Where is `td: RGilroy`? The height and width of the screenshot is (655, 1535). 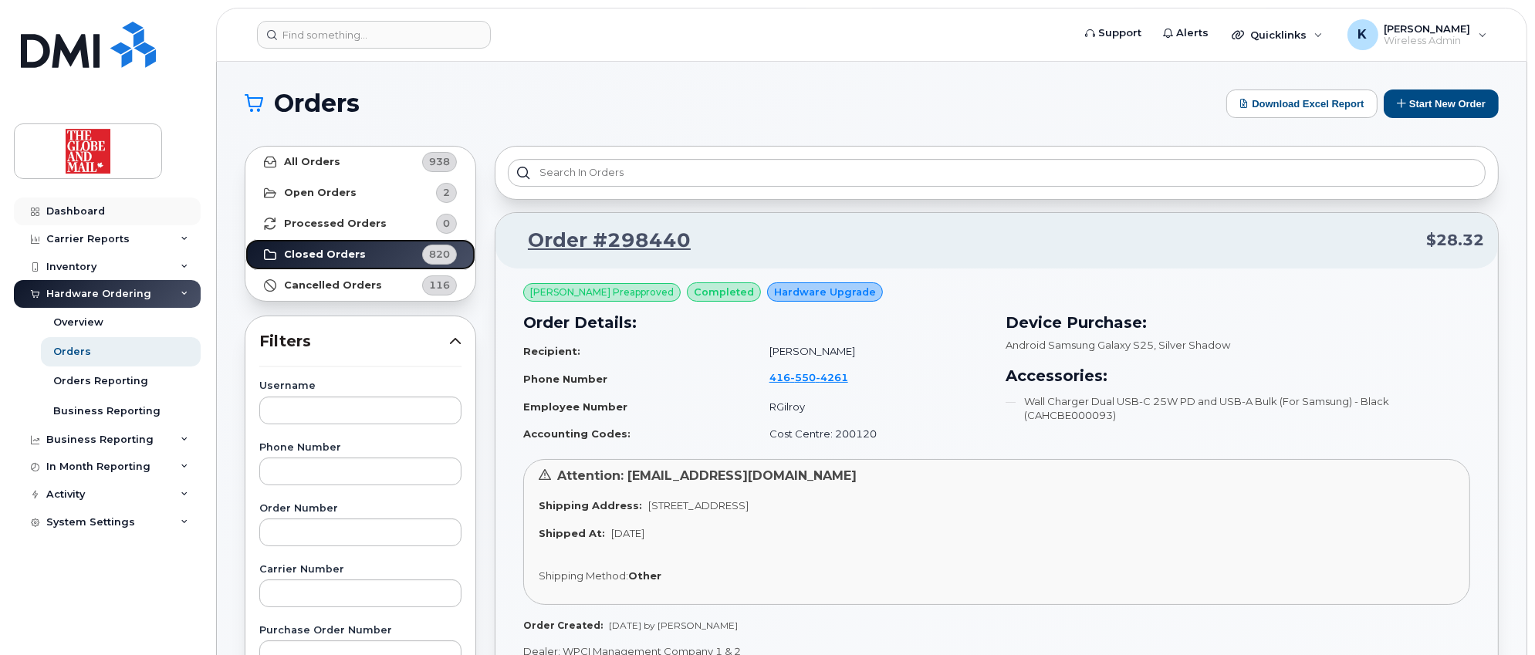
td: RGilroy is located at coordinates (871, 407).